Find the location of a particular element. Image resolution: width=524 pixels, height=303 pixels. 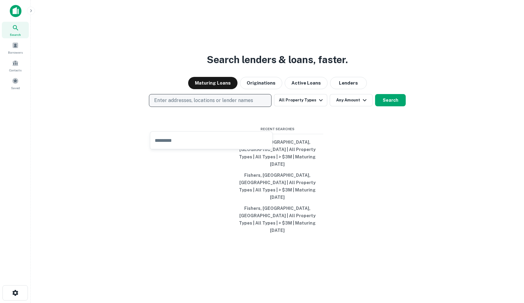

button: Maturing Loans is located at coordinates (213, 83).